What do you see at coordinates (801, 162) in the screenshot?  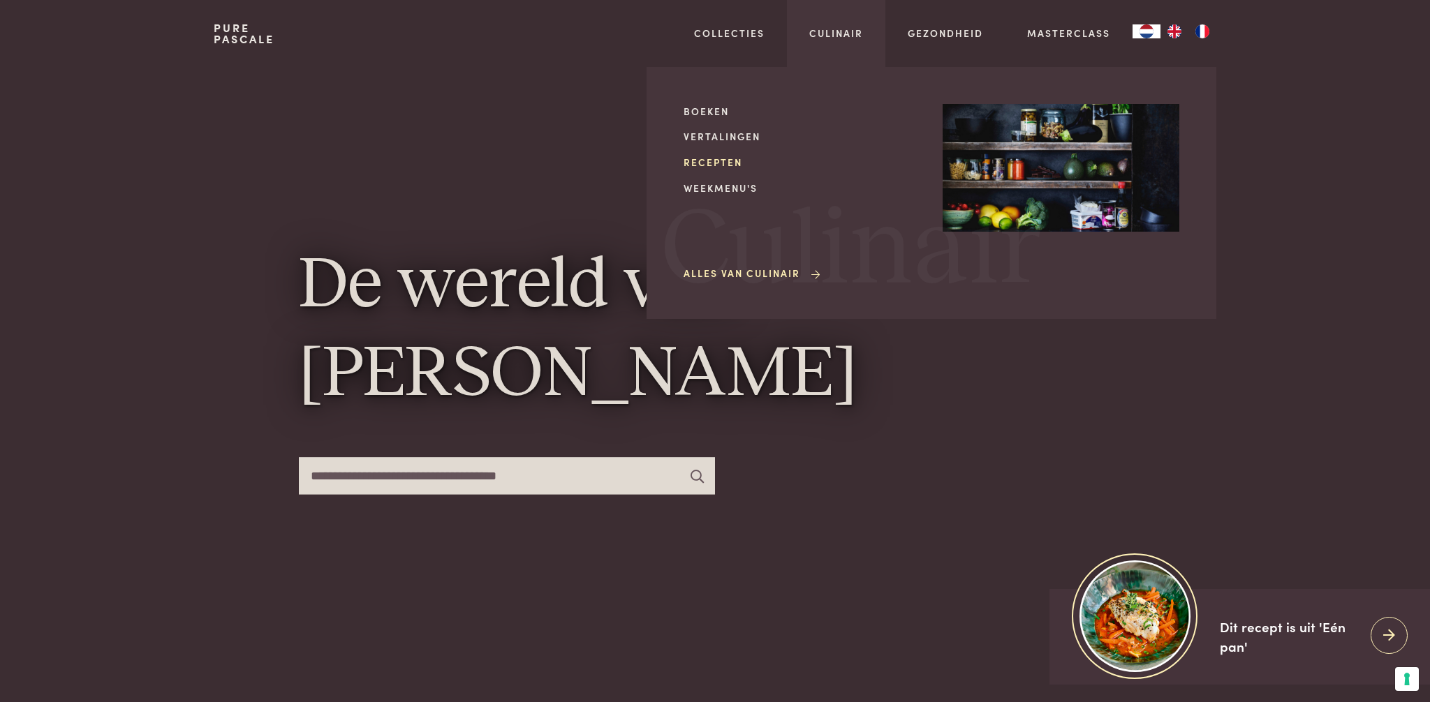 I see `a: Recepten` at bounding box center [801, 162].